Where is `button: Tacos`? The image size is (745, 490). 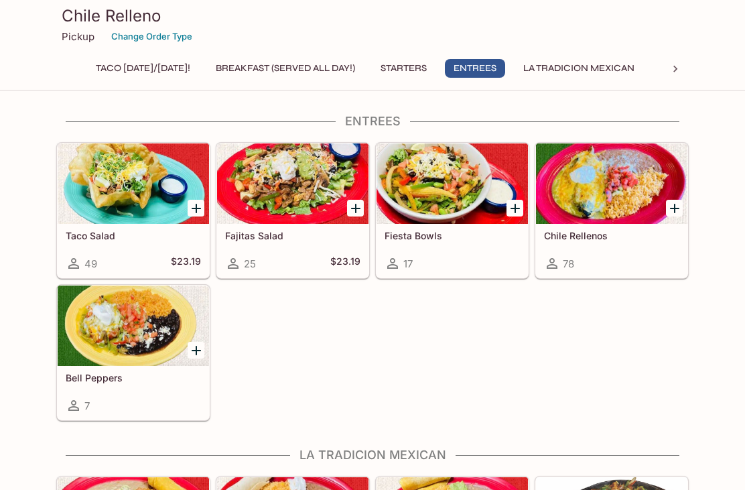
button: Tacos is located at coordinates (683, 68).